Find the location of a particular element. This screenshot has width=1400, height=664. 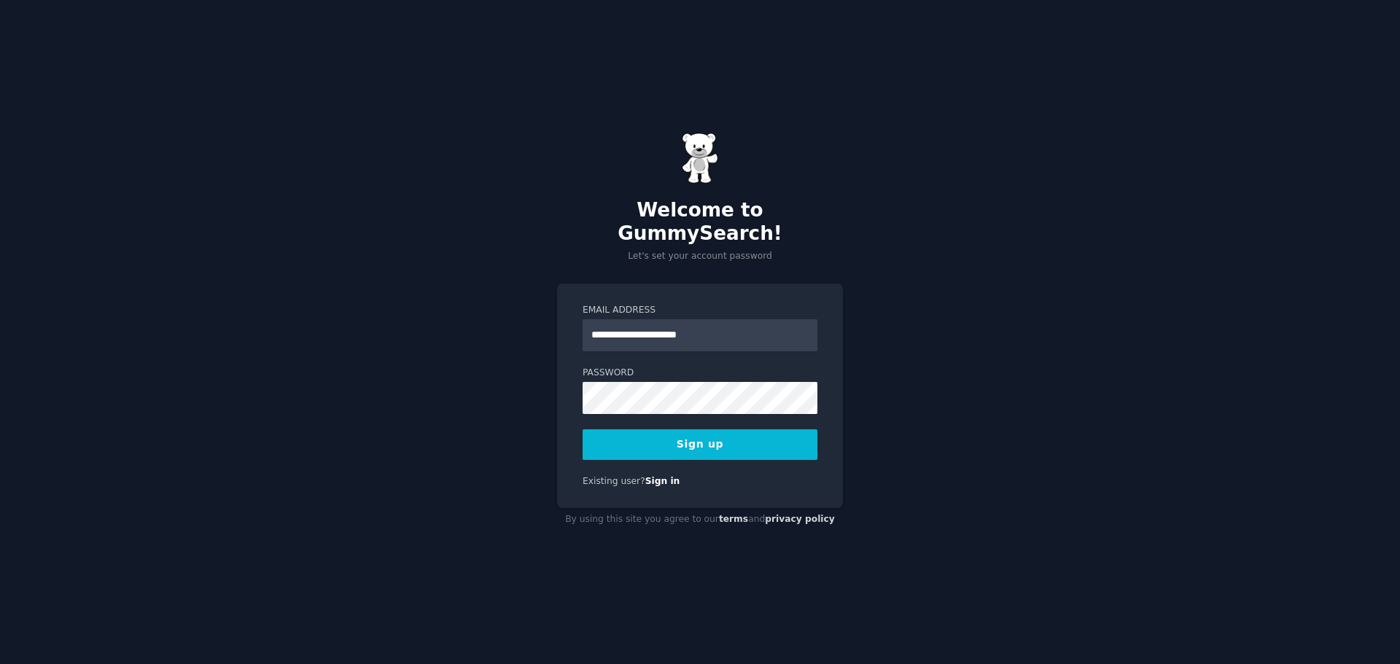

a: Sign in is located at coordinates (663, 481).